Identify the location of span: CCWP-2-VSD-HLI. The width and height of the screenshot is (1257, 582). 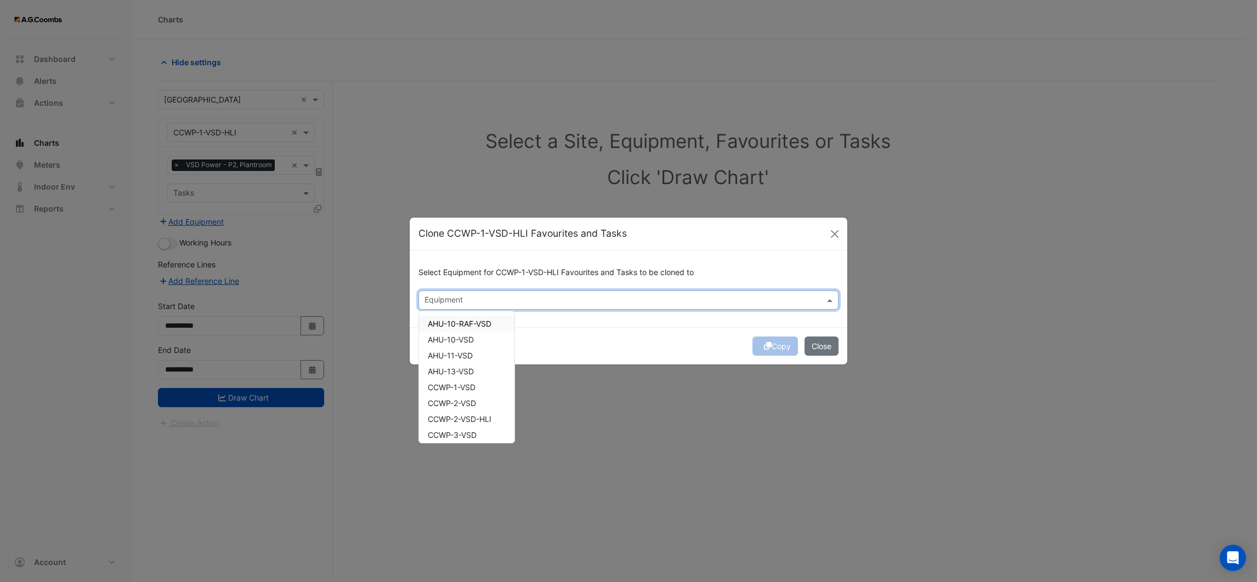
(459, 419).